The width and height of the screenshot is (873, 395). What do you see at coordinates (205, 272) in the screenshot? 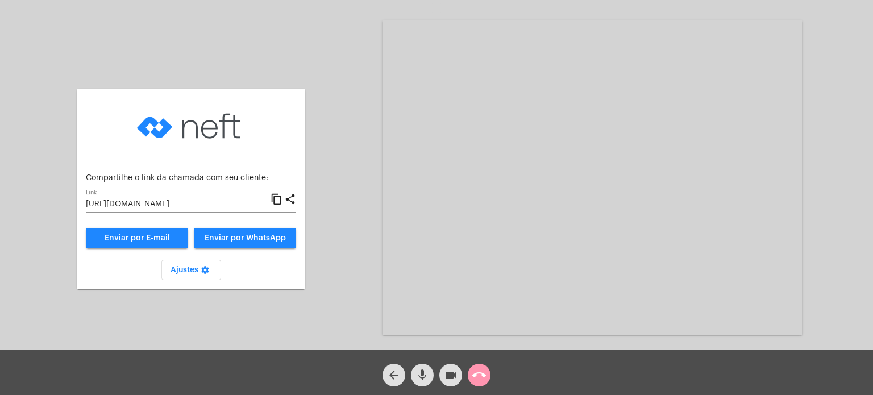
I see `mat-icon: settings` at bounding box center [205, 272].